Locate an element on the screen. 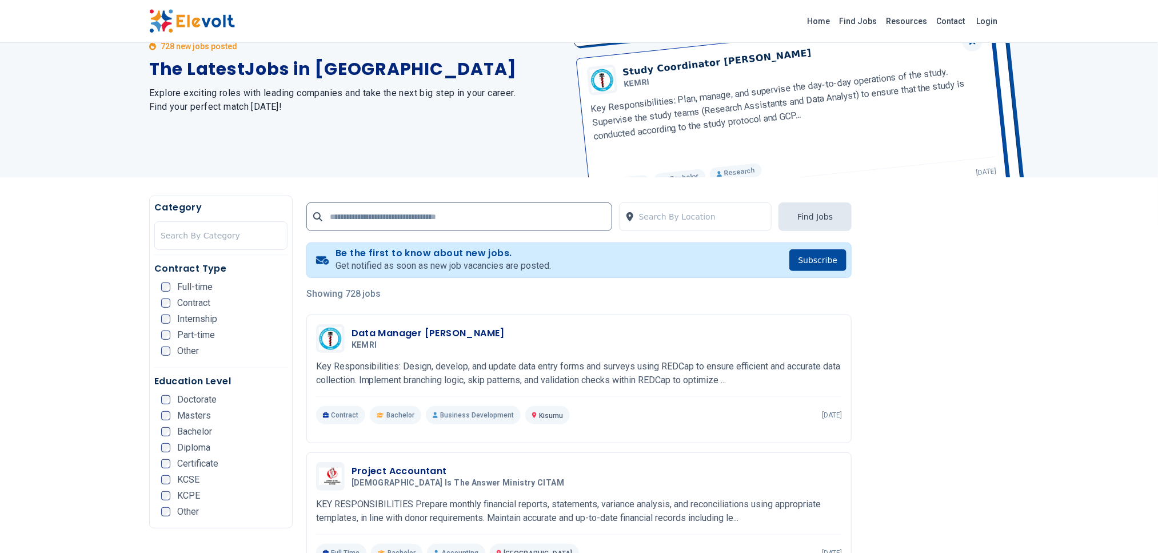  span: Internship is located at coordinates (197, 319).